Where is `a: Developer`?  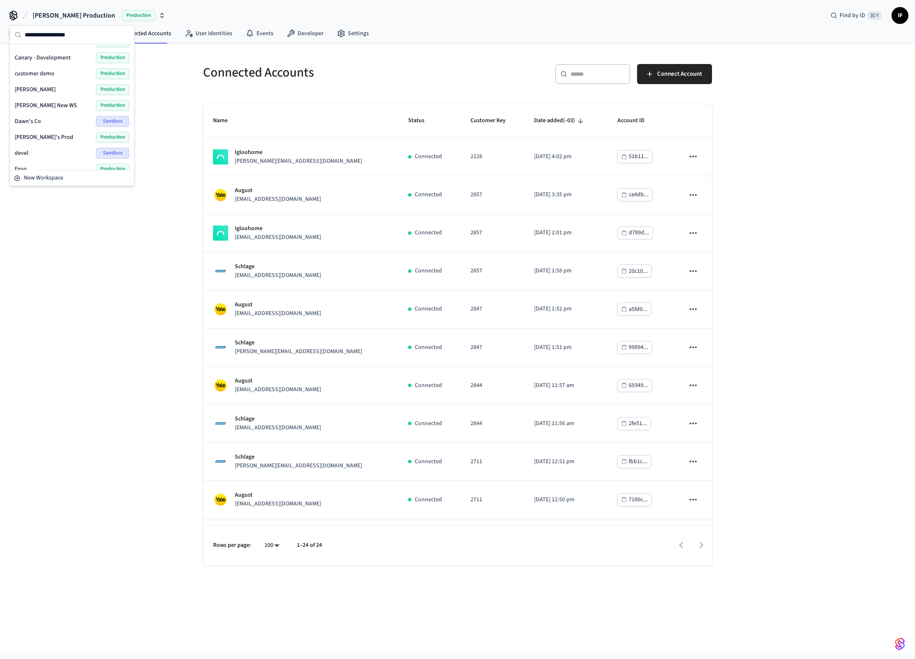
a: Developer is located at coordinates (305, 33).